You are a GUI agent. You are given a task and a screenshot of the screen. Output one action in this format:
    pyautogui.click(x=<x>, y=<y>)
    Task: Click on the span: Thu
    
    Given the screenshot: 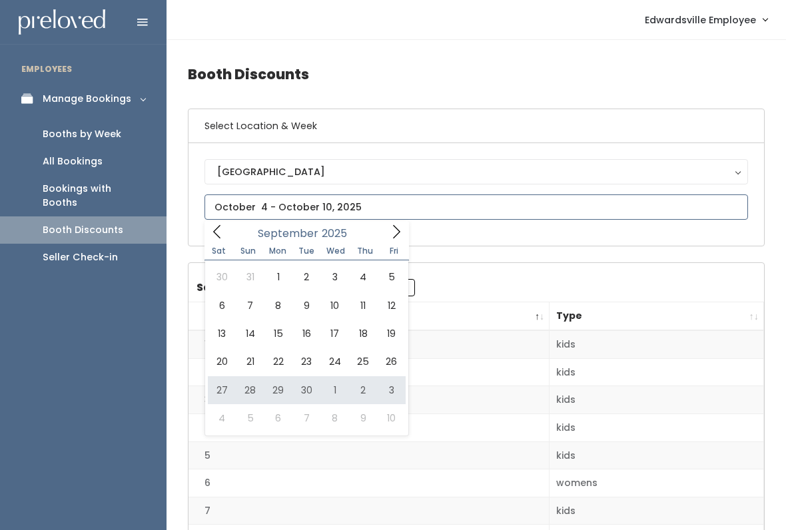 What is the action you would take?
    pyautogui.click(x=365, y=251)
    